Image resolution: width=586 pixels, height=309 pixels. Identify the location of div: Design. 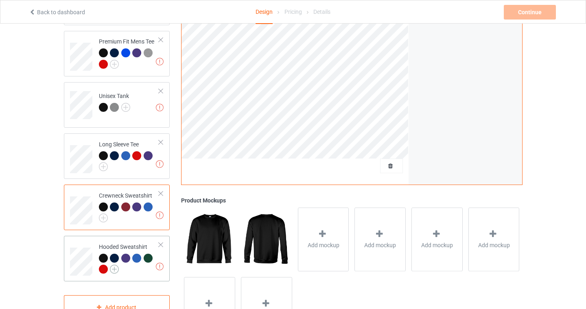
(264, 12).